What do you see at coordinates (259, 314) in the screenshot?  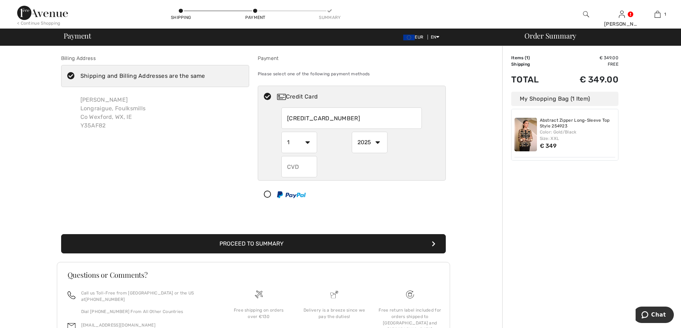 I see `div: Free shipping on orders over €130` at bounding box center [259, 314].